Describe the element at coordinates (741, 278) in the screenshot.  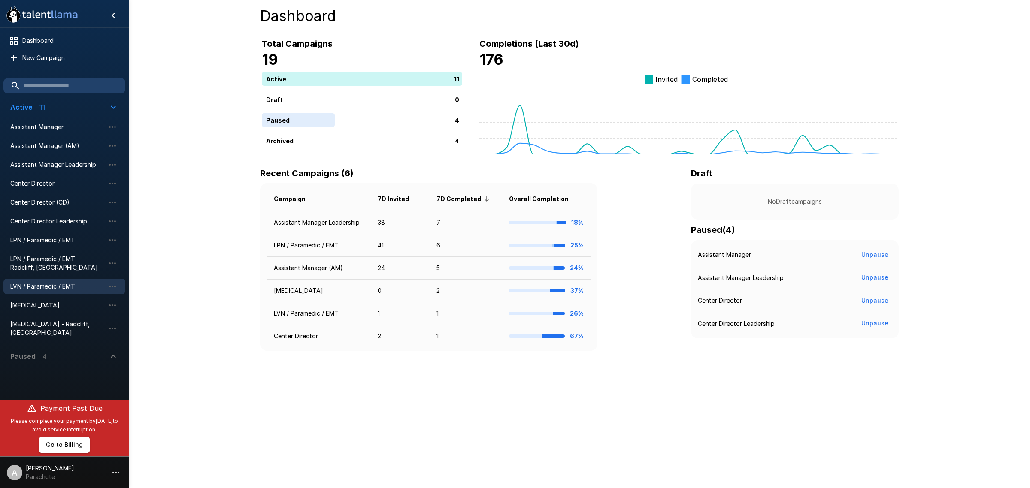
I see `p: Assistant Manager Leadership` at that location.